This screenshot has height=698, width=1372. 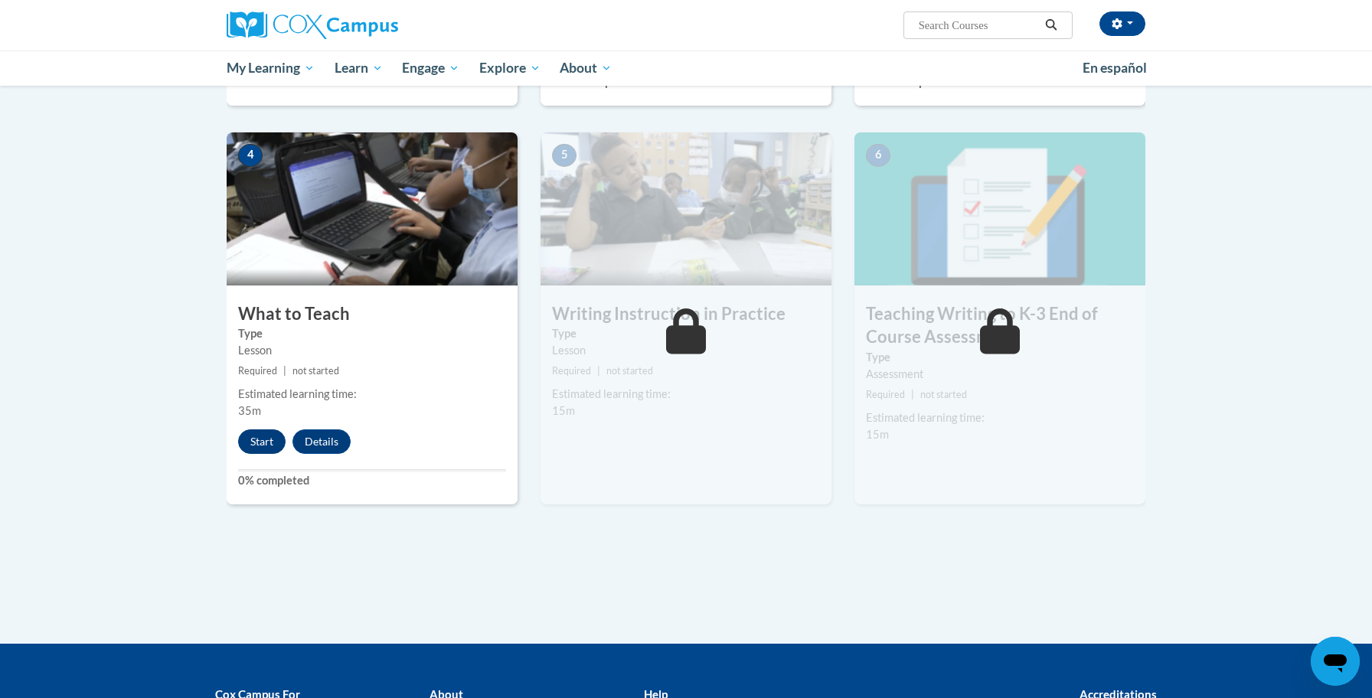 What do you see at coordinates (430, 68) in the screenshot?
I see `span: Engage` at bounding box center [430, 68].